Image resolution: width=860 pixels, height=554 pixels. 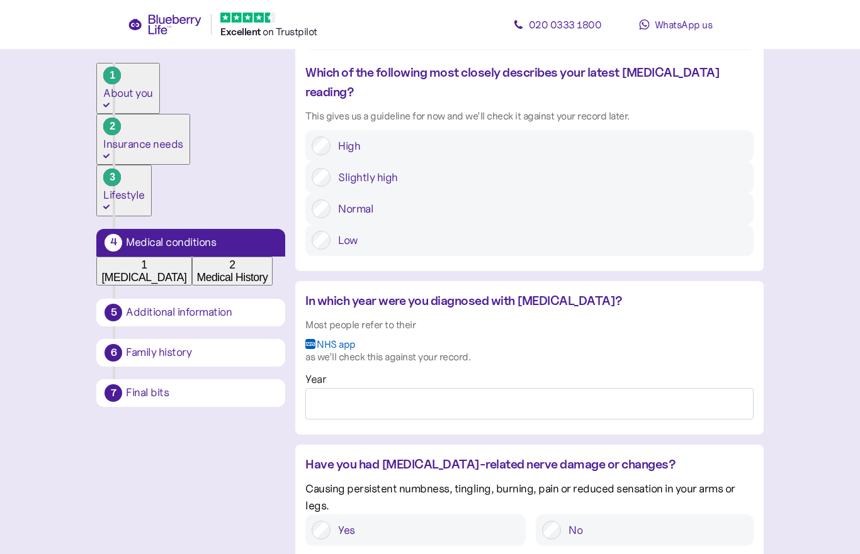 I want to click on span: on Trustpilot, so click(x=290, y=31).